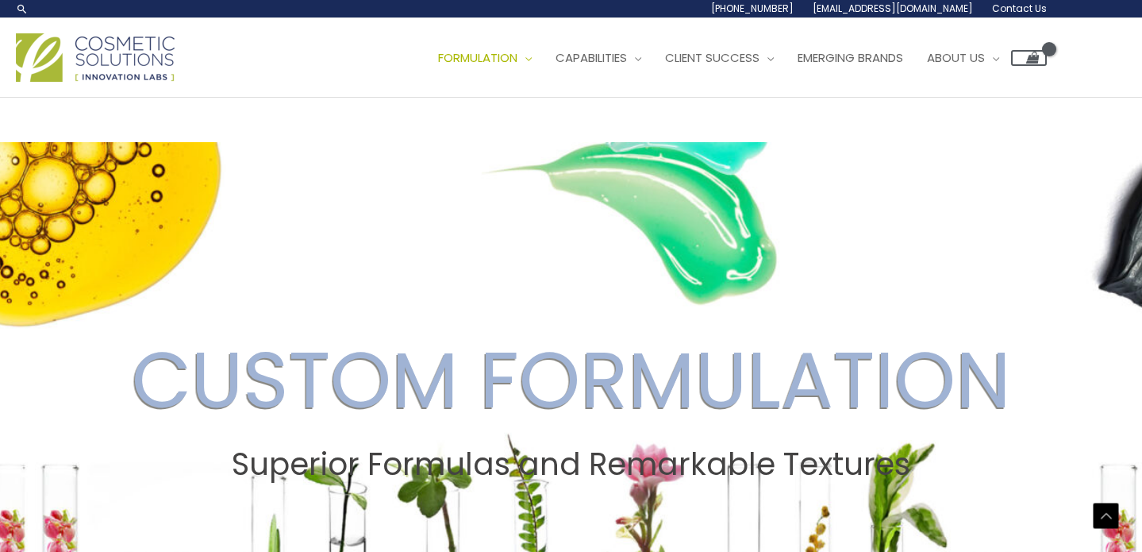  Describe the element at coordinates (956, 57) in the screenshot. I see `span: About Us` at that location.